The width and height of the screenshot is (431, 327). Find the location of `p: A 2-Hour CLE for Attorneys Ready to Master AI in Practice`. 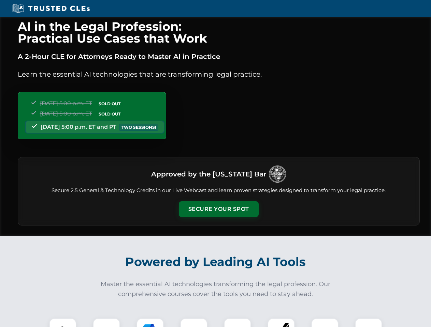

p: A 2-Hour CLE for Attorneys Ready to Master AI in Practice is located at coordinates (219, 57).